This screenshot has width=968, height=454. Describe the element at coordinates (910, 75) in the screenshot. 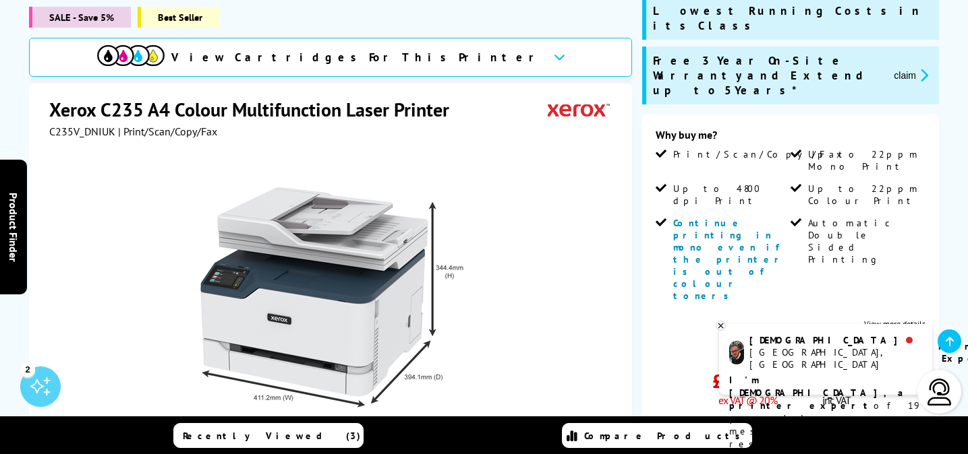

I see `button: promo-description` at that location.